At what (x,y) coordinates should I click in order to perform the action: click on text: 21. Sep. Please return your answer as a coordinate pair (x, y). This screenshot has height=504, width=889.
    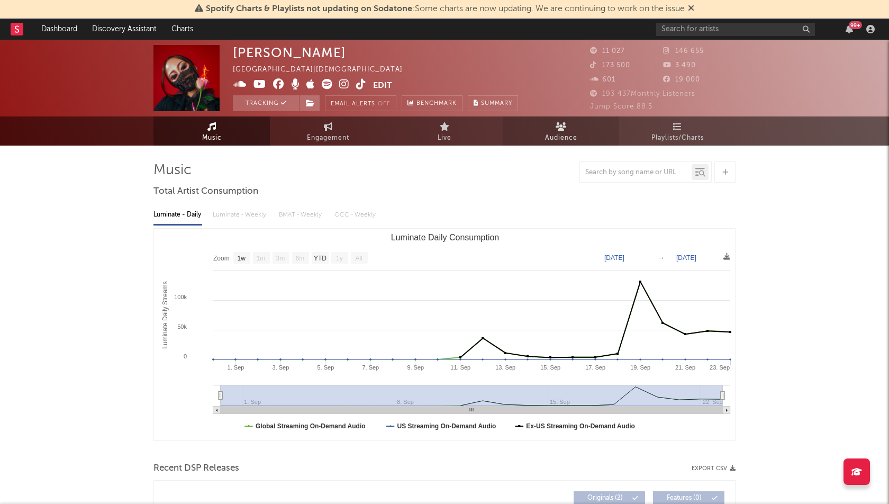
    Looking at the image, I should click on (685, 367).